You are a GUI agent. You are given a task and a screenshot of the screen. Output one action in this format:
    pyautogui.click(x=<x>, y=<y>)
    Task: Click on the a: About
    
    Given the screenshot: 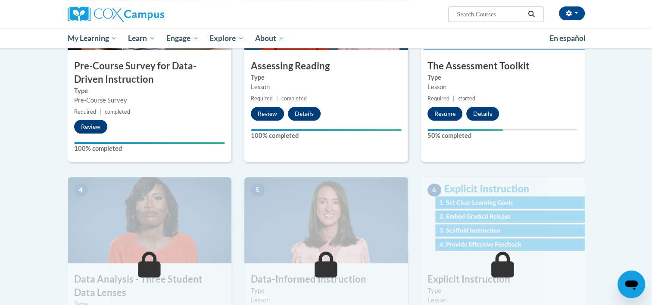 What is the action you would take?
    pyautogui.click(x=270, y=38)
    